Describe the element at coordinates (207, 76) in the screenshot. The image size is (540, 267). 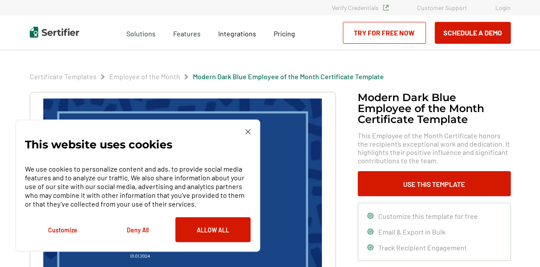
I see `div: Breadcrumb` at that location.